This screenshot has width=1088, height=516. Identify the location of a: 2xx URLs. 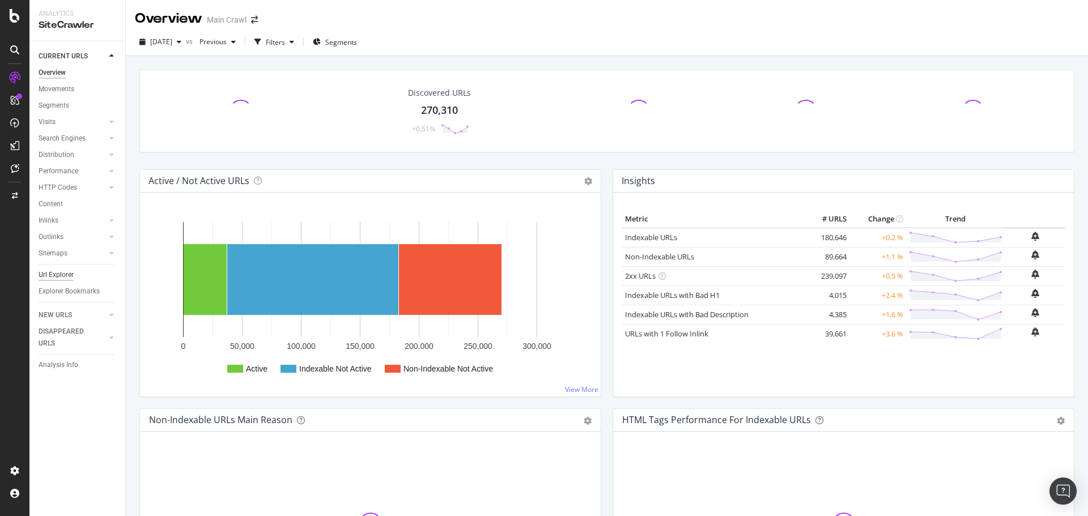
(640, 276).